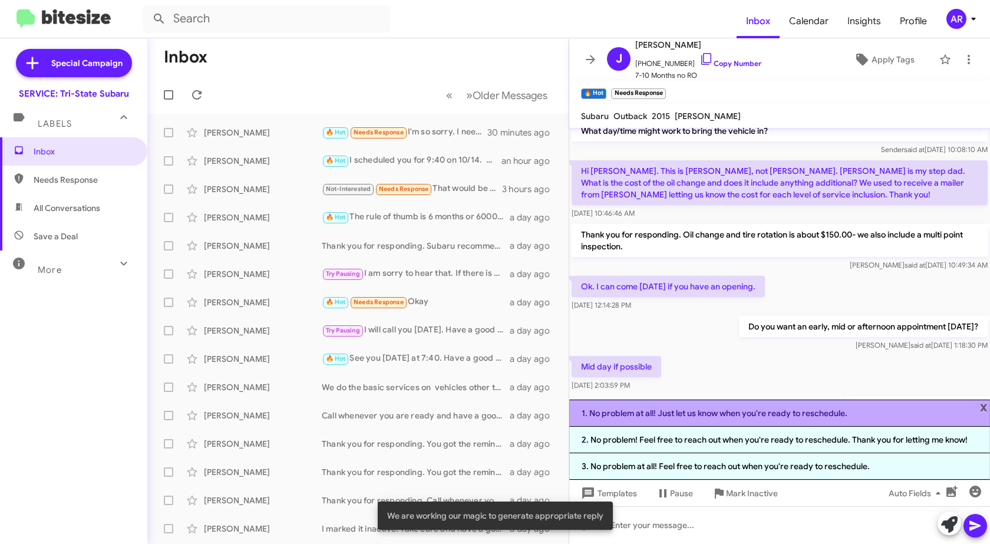 This screenshot has width=990, height=544. Describe the element at coordinates (186, 57) in the screenshot. I see `h1: Inbox` at that location.